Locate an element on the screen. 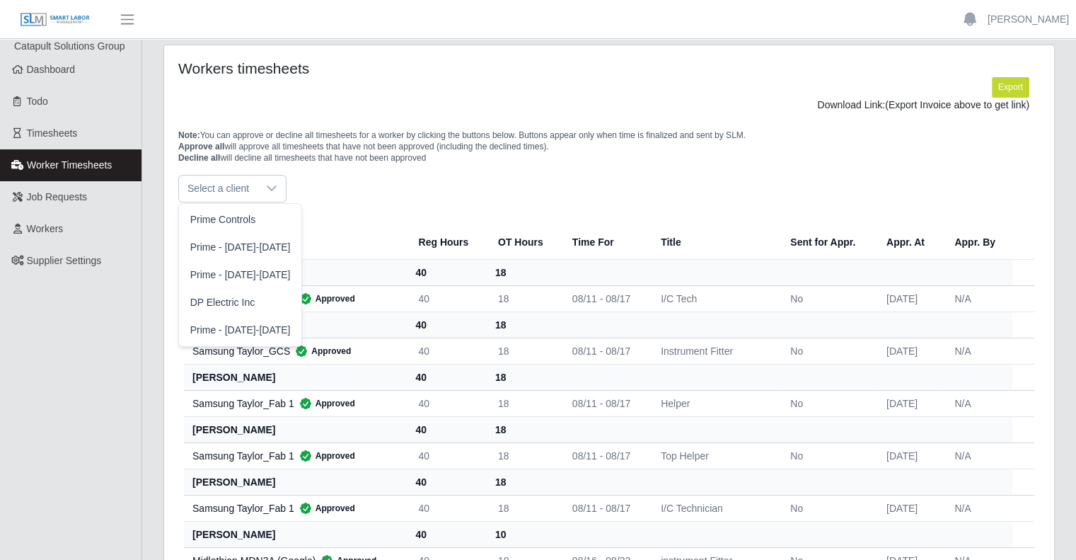 This screenshot has height=560, width=1076. div: Download Link: is located at coordinates (609, 105).